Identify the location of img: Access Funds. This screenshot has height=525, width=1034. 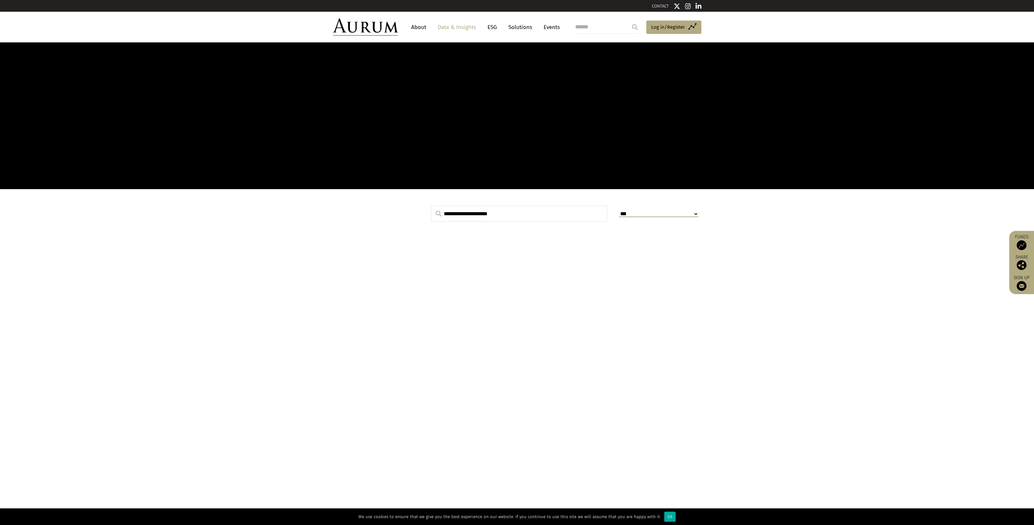
(1021, 245).